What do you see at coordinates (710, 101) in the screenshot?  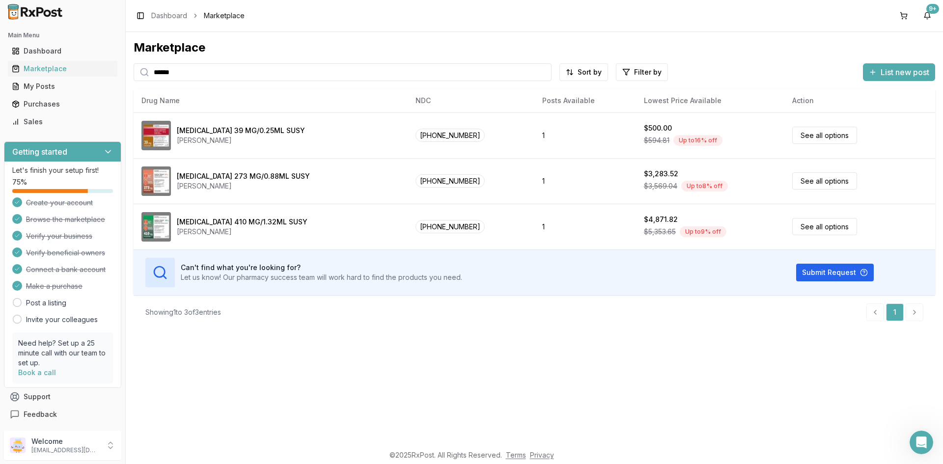 I see `th: Lowest Price Available` at bounding box center [710, 101].